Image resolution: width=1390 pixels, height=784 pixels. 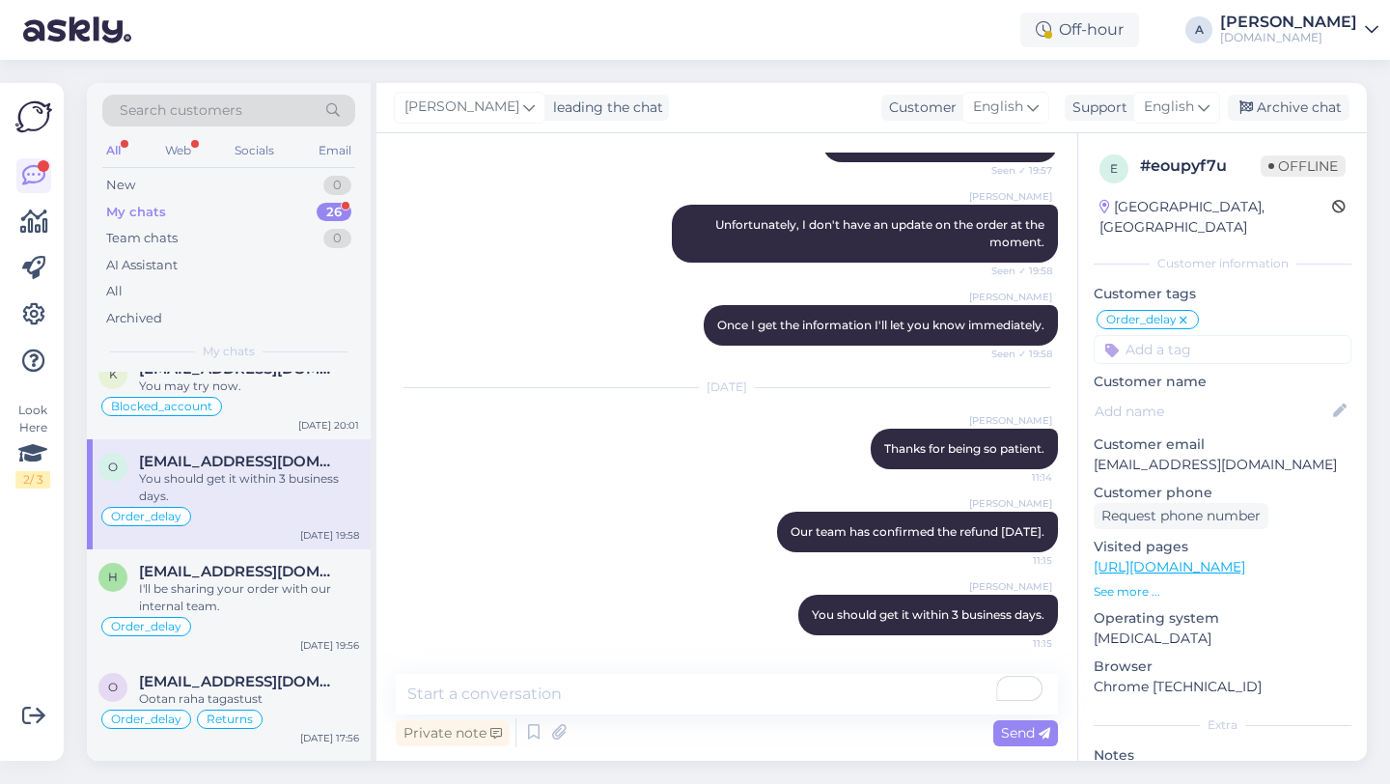 I want to click on div: Archive chat, so click(x=1289, y=107).